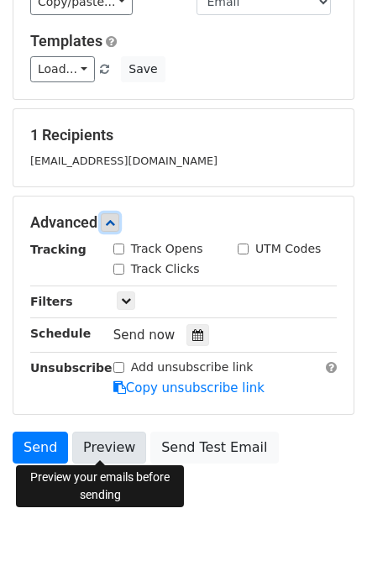  What do you see at coordinates (109, 448) in the screenshot?
I see `a: Preview` at bounding box center [109, 448].